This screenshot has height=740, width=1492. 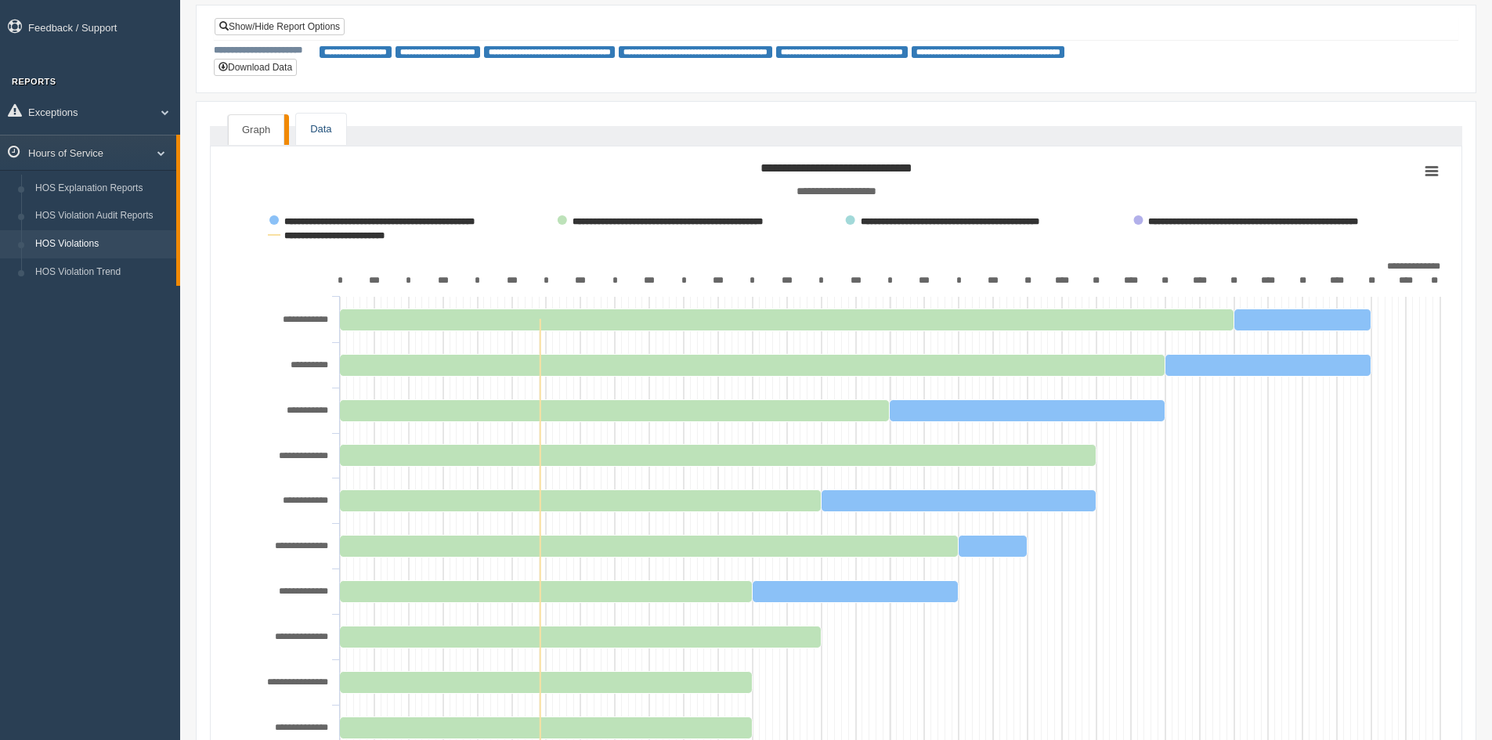 What do you see at coordinates (102, 273) in the screenshot?
I see `a: HOS Violation Trend` at bounding box center [102, 273].